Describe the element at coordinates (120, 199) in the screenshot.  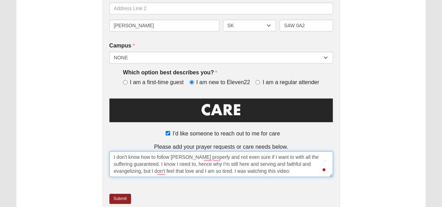
I see `a: Submit` at that location.